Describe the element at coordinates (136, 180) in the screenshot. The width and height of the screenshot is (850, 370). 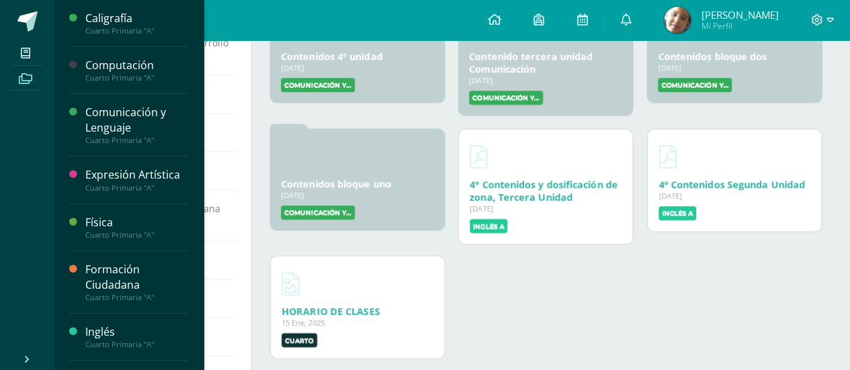
I see `a: Expresión ArtísticaCuarto Primaria "A"` at that location.